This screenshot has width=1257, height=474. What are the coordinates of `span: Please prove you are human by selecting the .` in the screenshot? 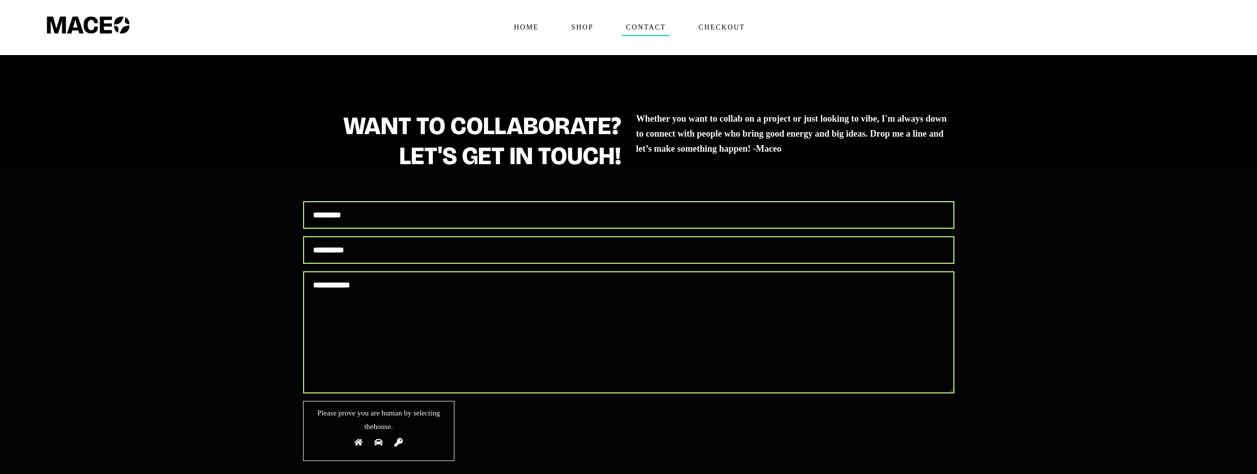 It's located at (379, 420).